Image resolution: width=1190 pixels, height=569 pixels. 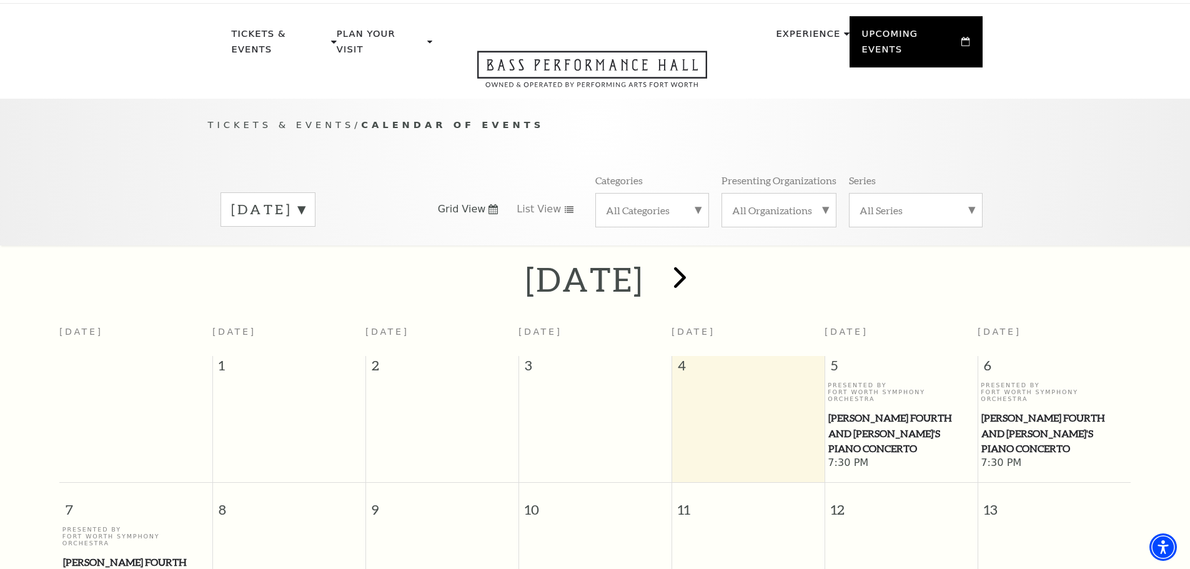 What do you see at coordinates (779, 180) in the screenshot?
I see `p: Presenting Organizations` at bounding box center [779, 180].